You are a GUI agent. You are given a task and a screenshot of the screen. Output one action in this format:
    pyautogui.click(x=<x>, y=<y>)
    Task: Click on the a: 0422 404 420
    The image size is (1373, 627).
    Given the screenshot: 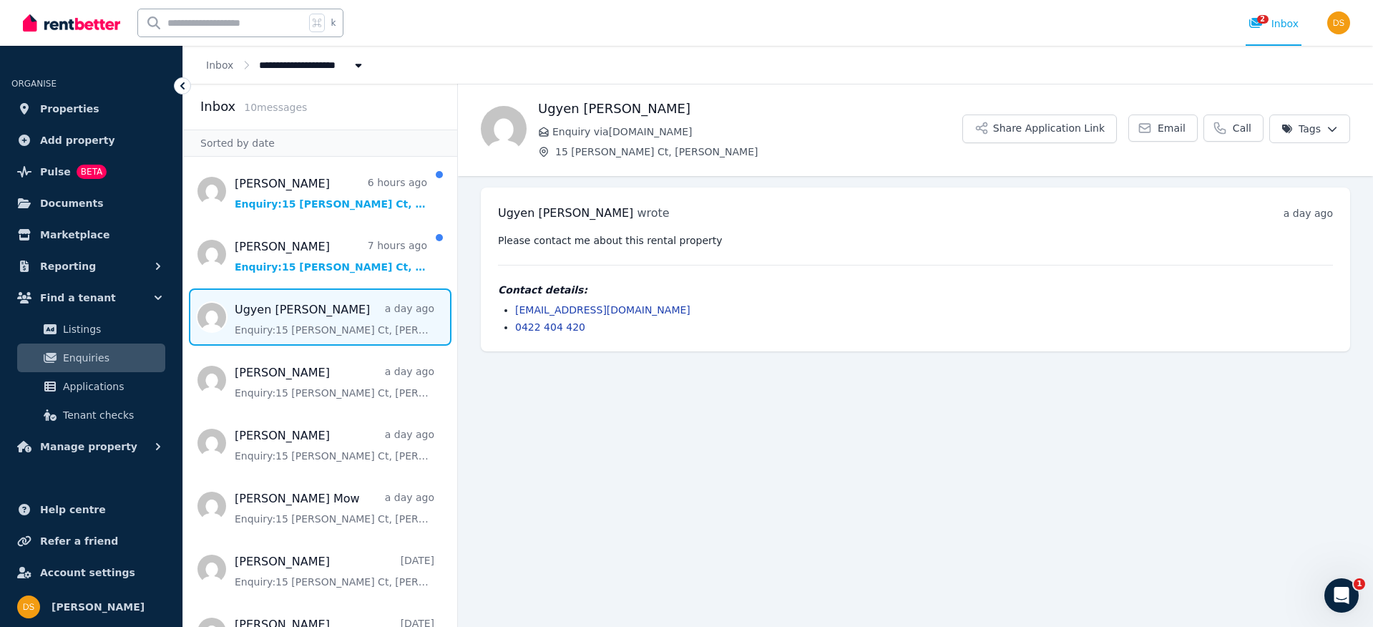 What is the action you would take?
    pyautogui.click(x=550, y=327)
    